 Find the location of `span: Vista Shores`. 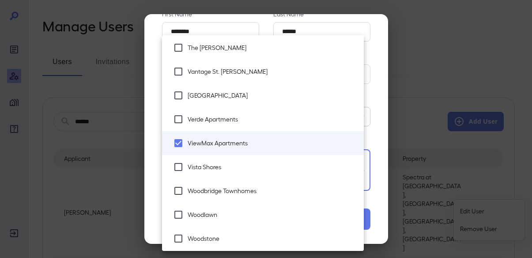

span: Vista Shores is located at coordinates (272, 167).